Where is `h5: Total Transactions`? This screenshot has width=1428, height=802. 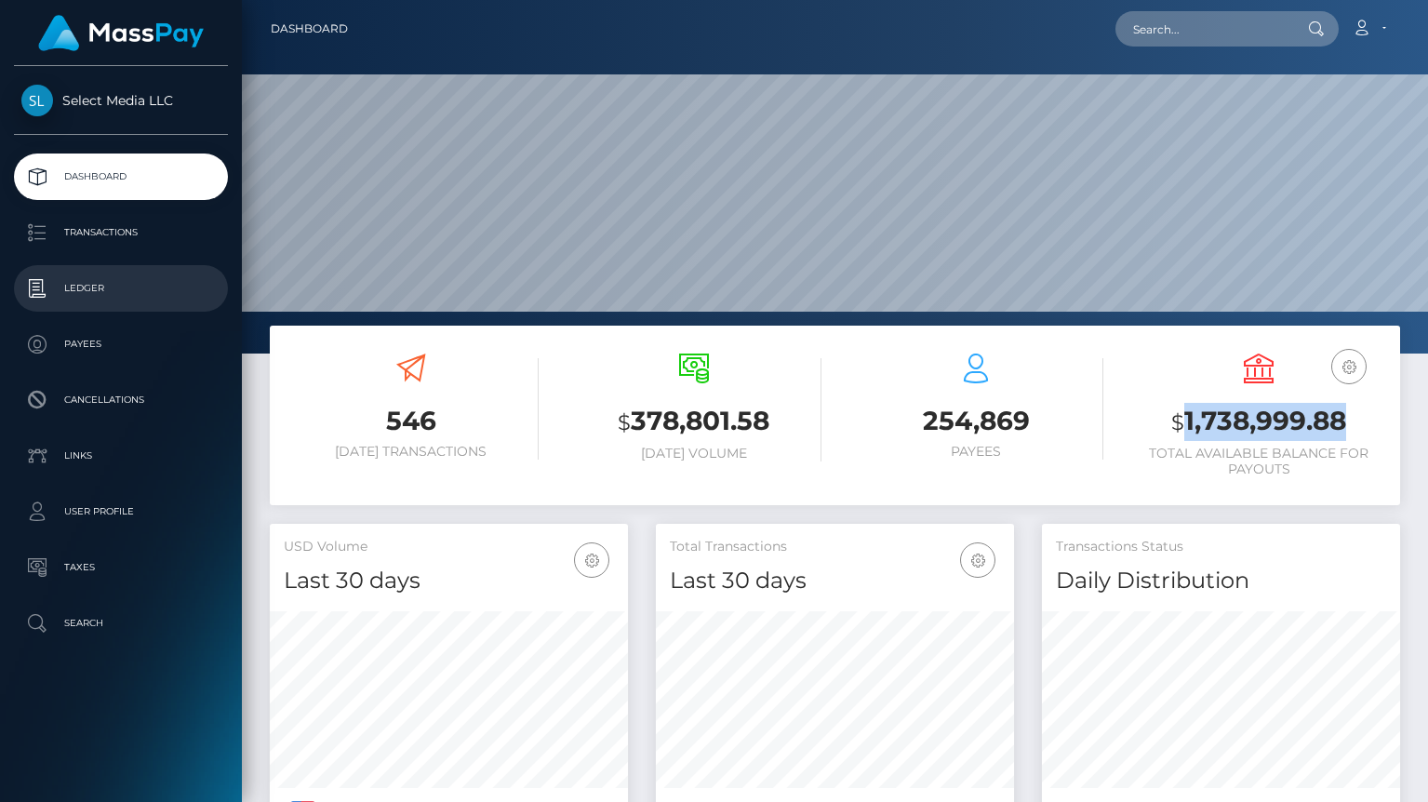 h5: Total Transactions is located at coordinates (835, 547).